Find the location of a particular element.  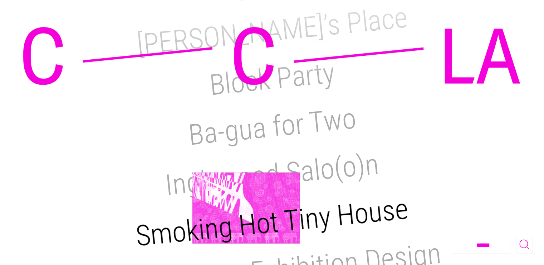

a: Block Party is located at coordinates (272, 79).